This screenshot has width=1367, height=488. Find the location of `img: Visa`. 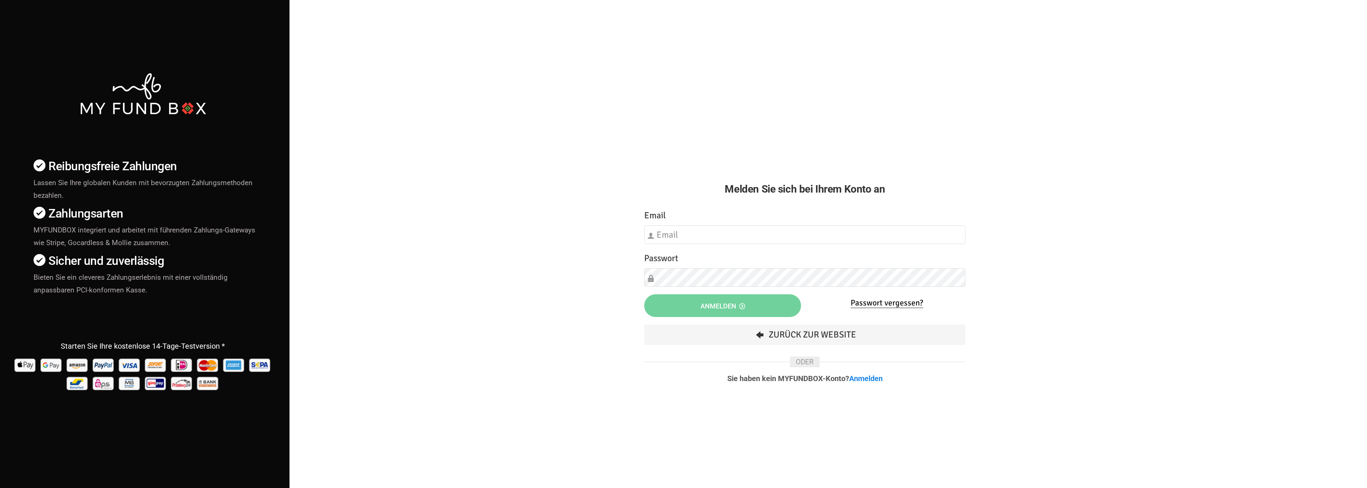

img: Visa is located at coordinates (130, 365).